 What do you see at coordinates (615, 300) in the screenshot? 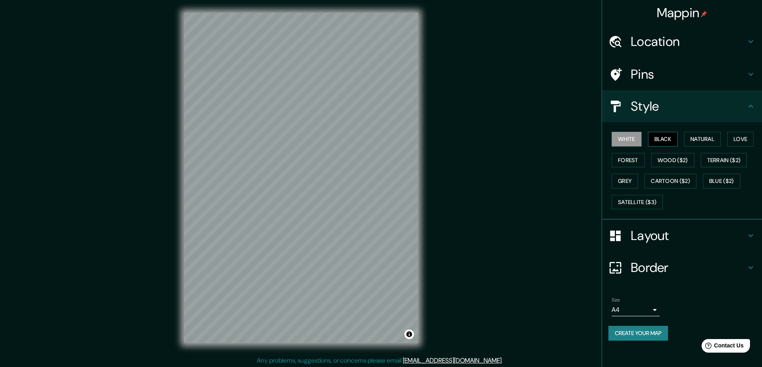
I see `label: Size` at bounding box center [615, 300].